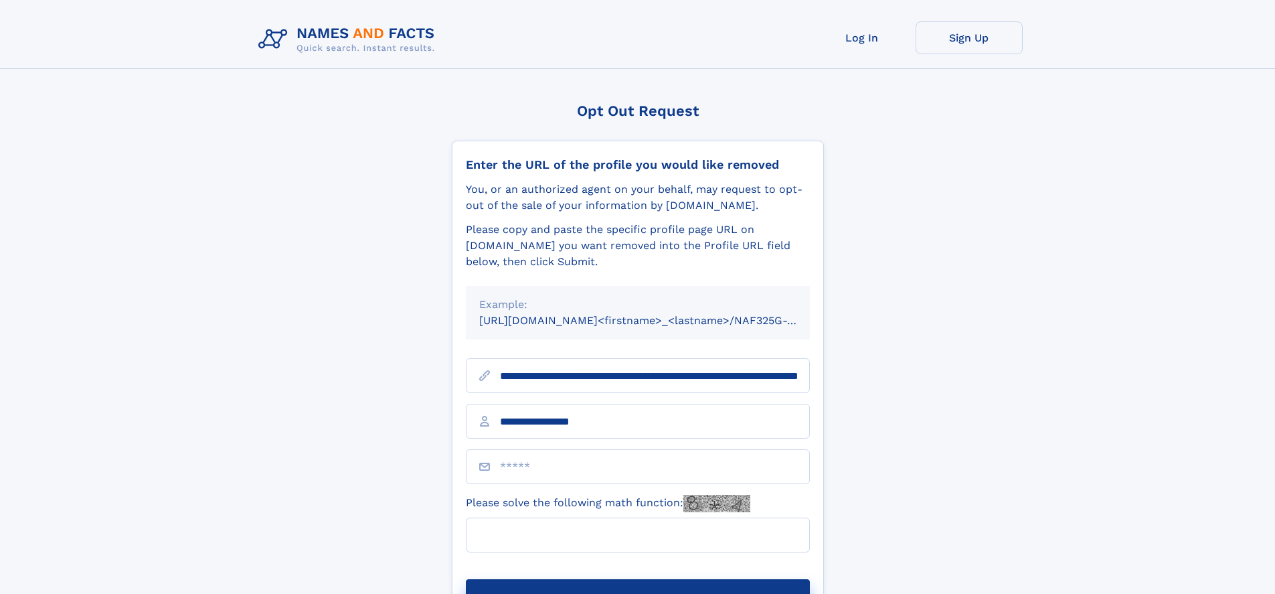  What do you see at coordinates (862, 37) in the screenshot?
I see `a: Log In` at bounding box center [862, 37].